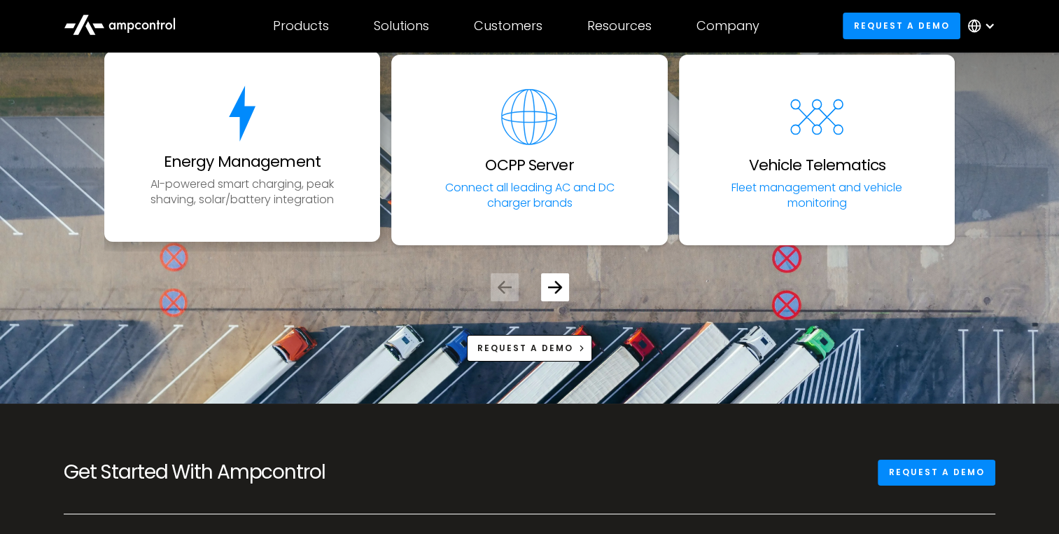 This screenshot has width=1059, height=534. What do you see at coordinates (817, 195) in the screenshot?
I see `p: Fleet management and vehicle monitoring` at bounding box center [817, 195].